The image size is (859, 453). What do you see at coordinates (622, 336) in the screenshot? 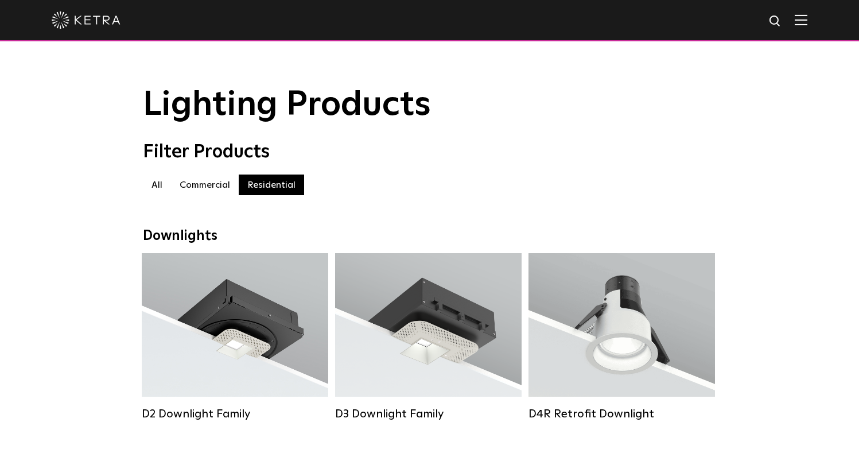
I see `a: D4R Retrofit Downlight Lumen Output:800Colors:White / BlackBeam Angles:15° / 25° / 40° / 60°Watta...` at bounding box center [622, 336].